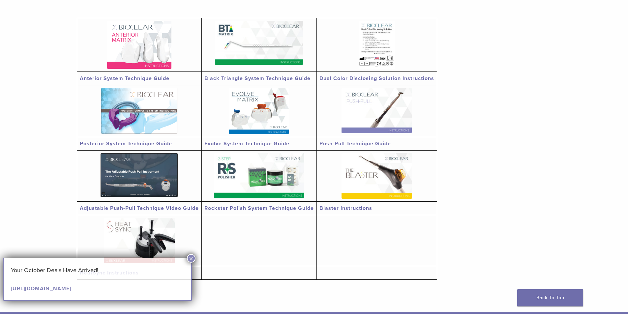  Describe the element at coordinates (377, 79) in the screenshot. I see `a: Dual Color Disclosing Solution Instructions` at that location.